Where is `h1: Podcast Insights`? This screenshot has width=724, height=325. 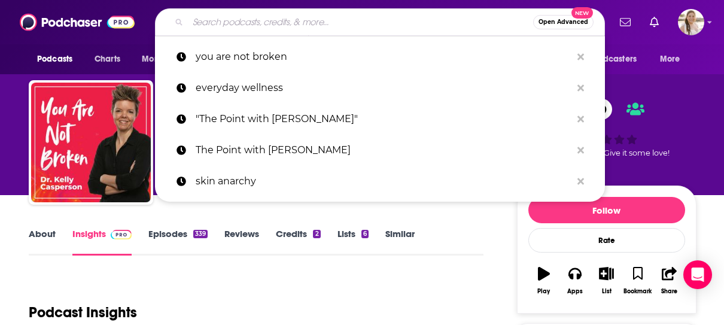
h1: Podcast Insights is located at coordinates (83, 312).